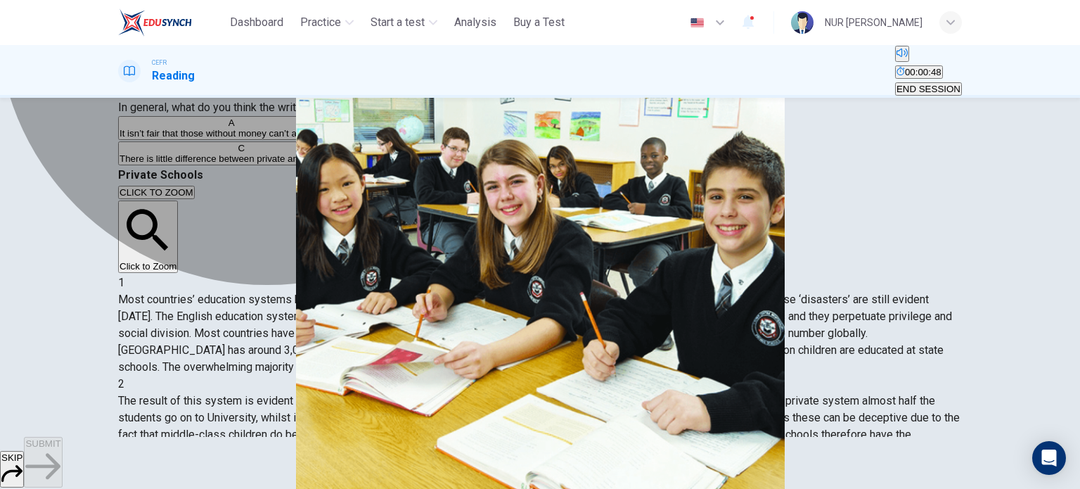 Image resolution: width=1080 pixels, height=489 pixels. What do you see at coordinates (697, 23) in the screenshot?
I see `img: en` at bounding box center [697, 23].